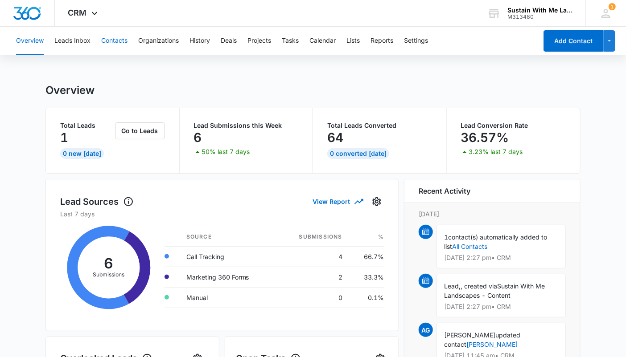 This screenshot has height=357, width=626. What do you see at coordinates (72, 41) in the screenshot?
I see `button: Leads Inbox` at bounding box center [72, 41].